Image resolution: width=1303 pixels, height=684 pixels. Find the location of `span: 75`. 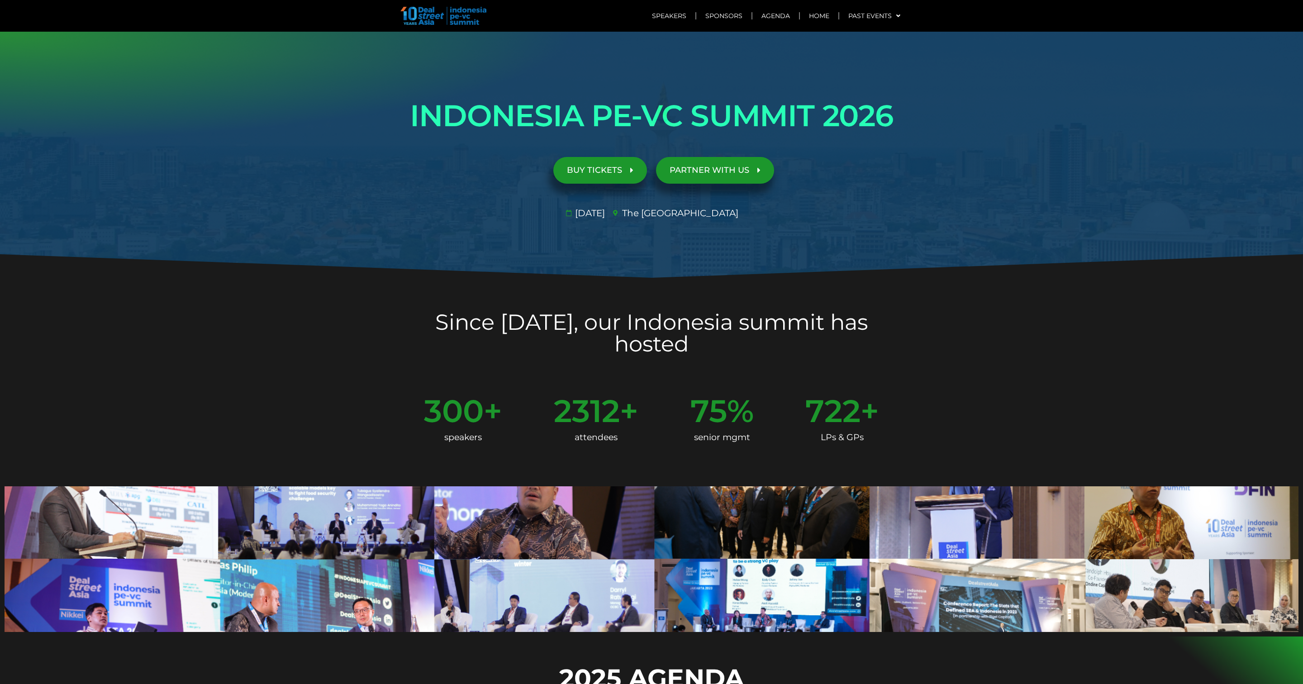

span: 75 is located at coordinates (708, 411).